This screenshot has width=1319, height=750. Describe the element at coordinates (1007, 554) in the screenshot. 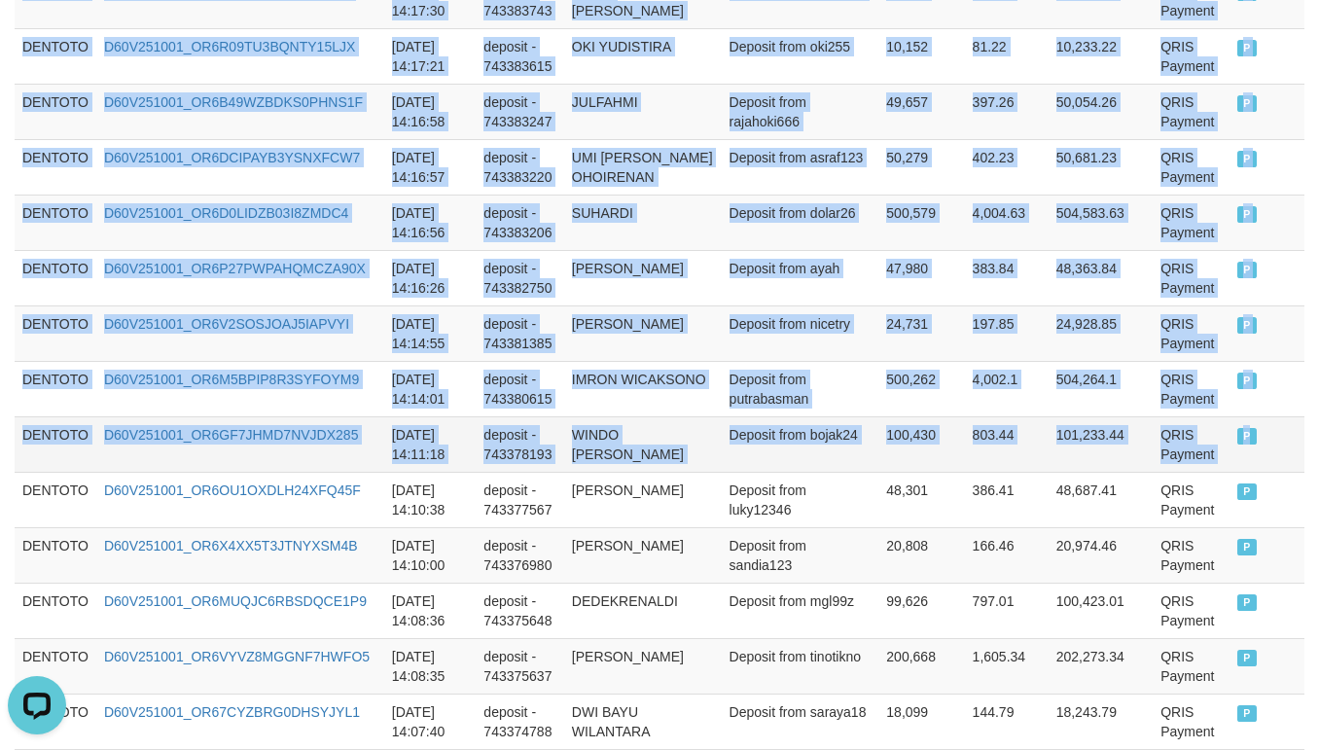

I see `td: 166.46` at that location.